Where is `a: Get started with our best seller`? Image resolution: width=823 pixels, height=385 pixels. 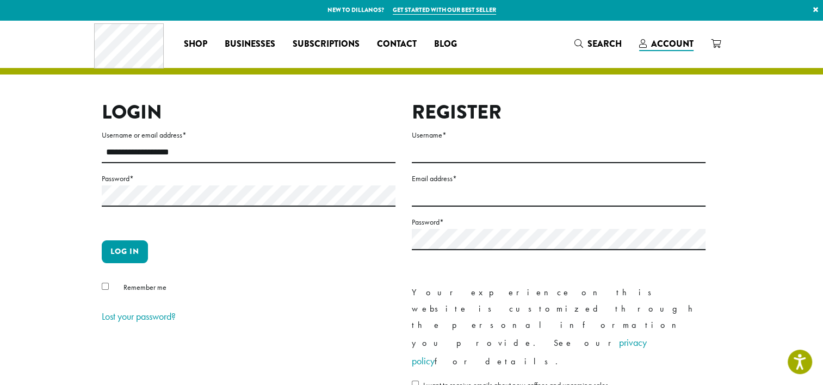 a: Get started with our best seller is located at coordinates (445, 10).